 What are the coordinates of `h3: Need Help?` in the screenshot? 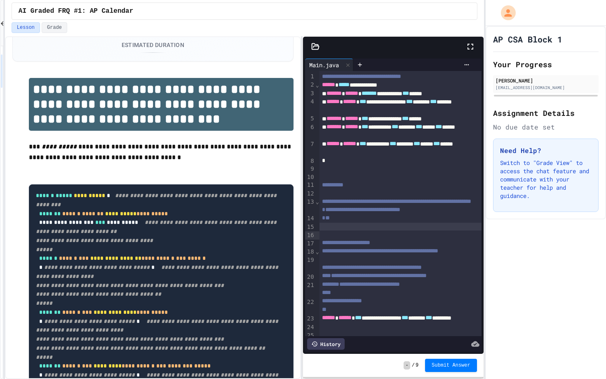 It's located at (546, 150).